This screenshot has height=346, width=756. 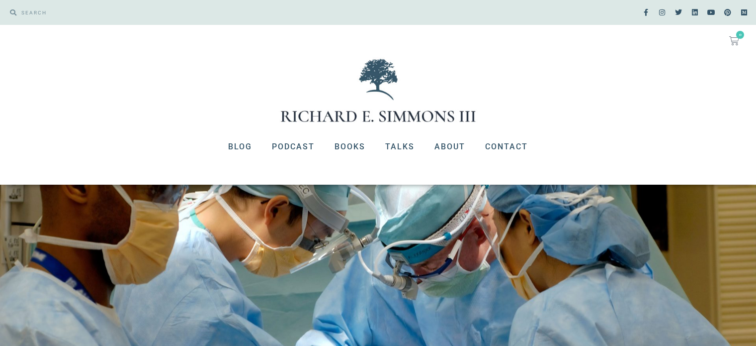 What do you see at coordinates (350, 147) in the screenshot?
I see `a: Books` at bounding box center [350, 147].